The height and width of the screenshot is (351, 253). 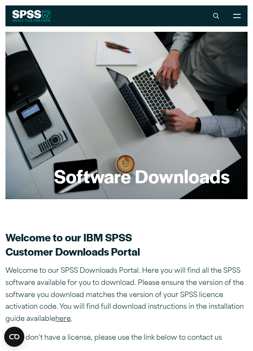 I want to click on p: If you don’t have a license, please use the link below to contact us, so click(x=126, y=338).